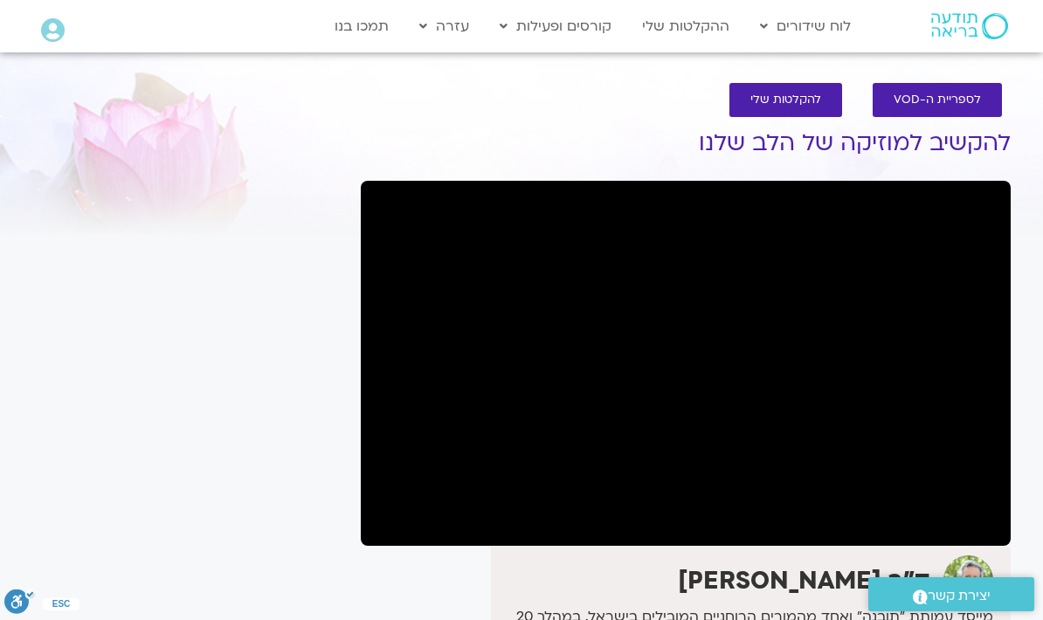 This screenshot has width=1043, height=620. Describe the element at coordinates (785, 100) in the screenshot. I see `span: להקלטות שלי` at that location.